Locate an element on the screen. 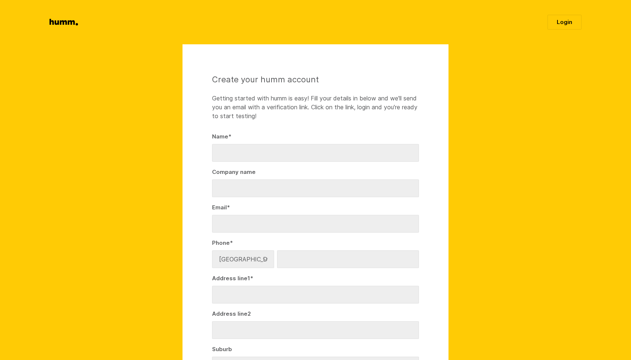 This screenshot has width=631, height=360. label: Address line2 is located at coordinates (315, 314).